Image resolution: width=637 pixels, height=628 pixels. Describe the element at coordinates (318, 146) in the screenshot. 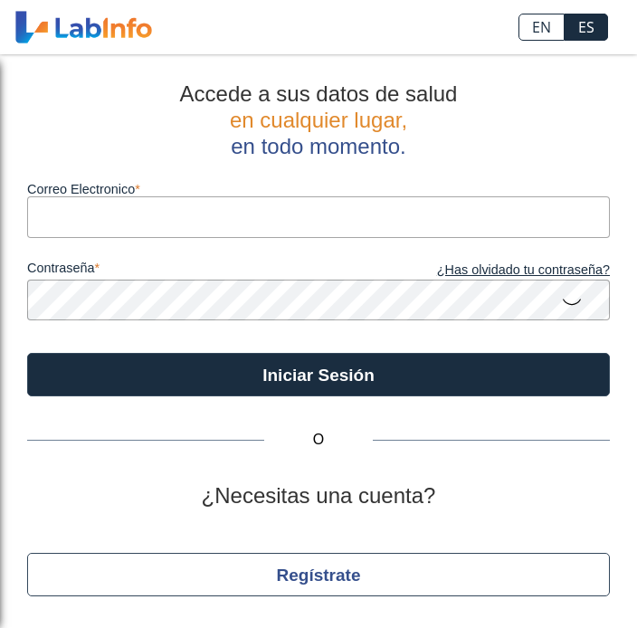

I see `span: en todo momento.` at that location.